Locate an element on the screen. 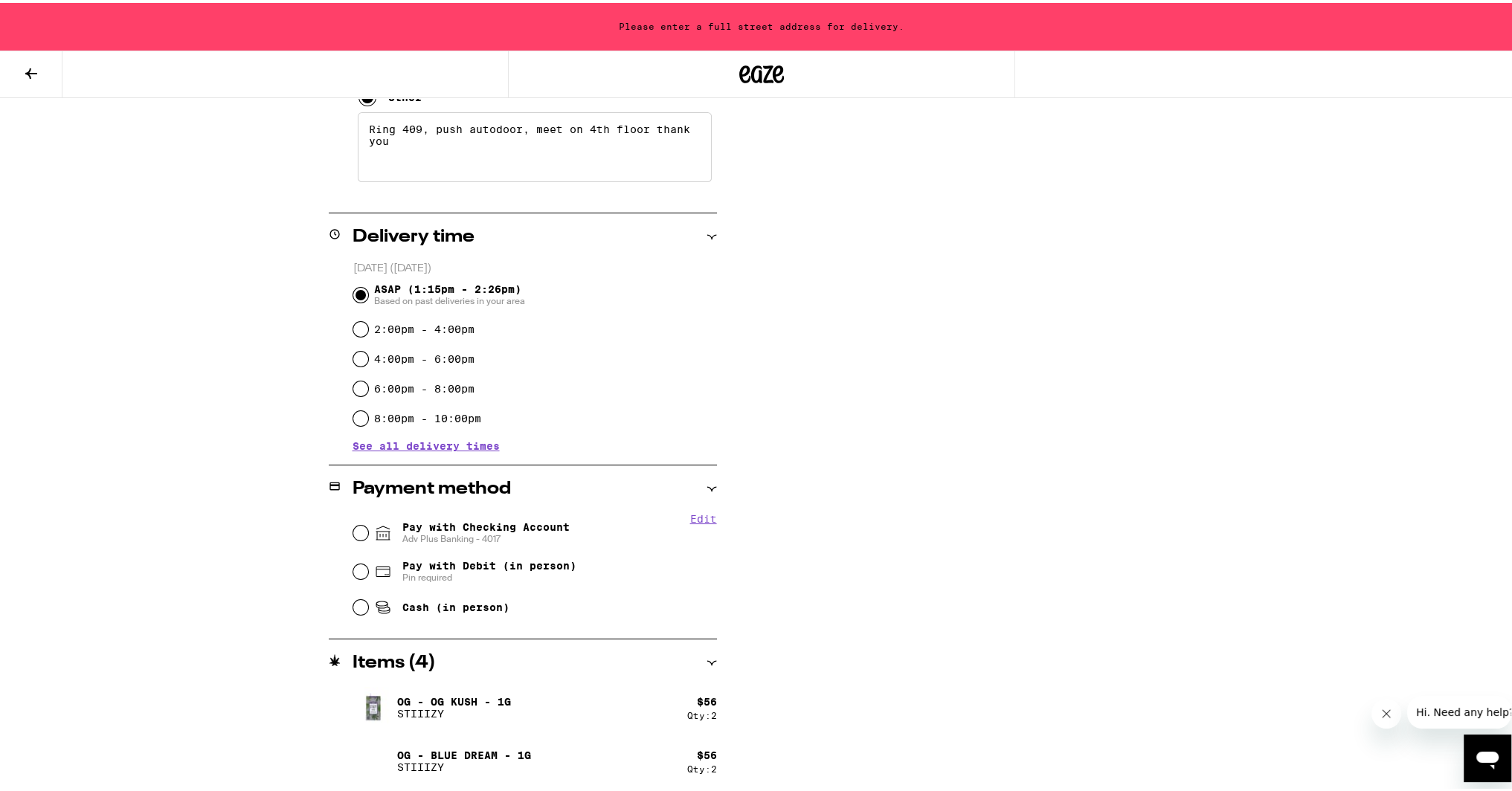 The width and height of the screenshot is (1512, 791). span: Pay with Checking Account is located at coordinates (486, 531).